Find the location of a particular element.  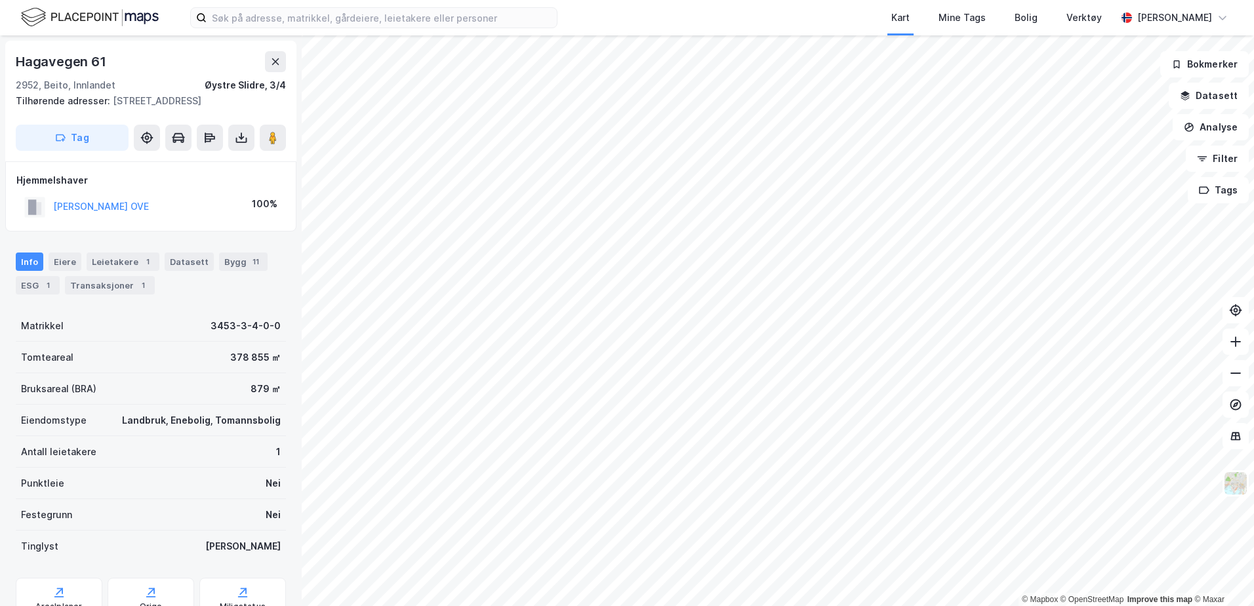

input: Søk på adresse, matrikkel, gårdeiere, leietakere eller personer is located at coordinates (382, 18).